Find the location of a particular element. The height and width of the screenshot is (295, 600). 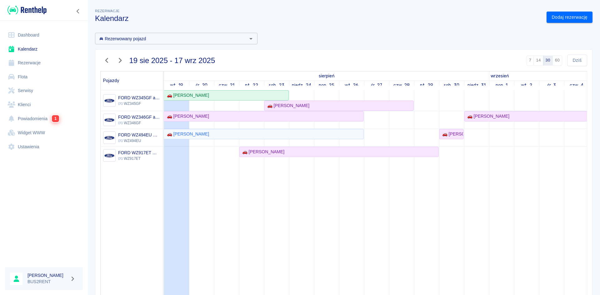

a: Renthelp logo is located at coordinates (26, 10).